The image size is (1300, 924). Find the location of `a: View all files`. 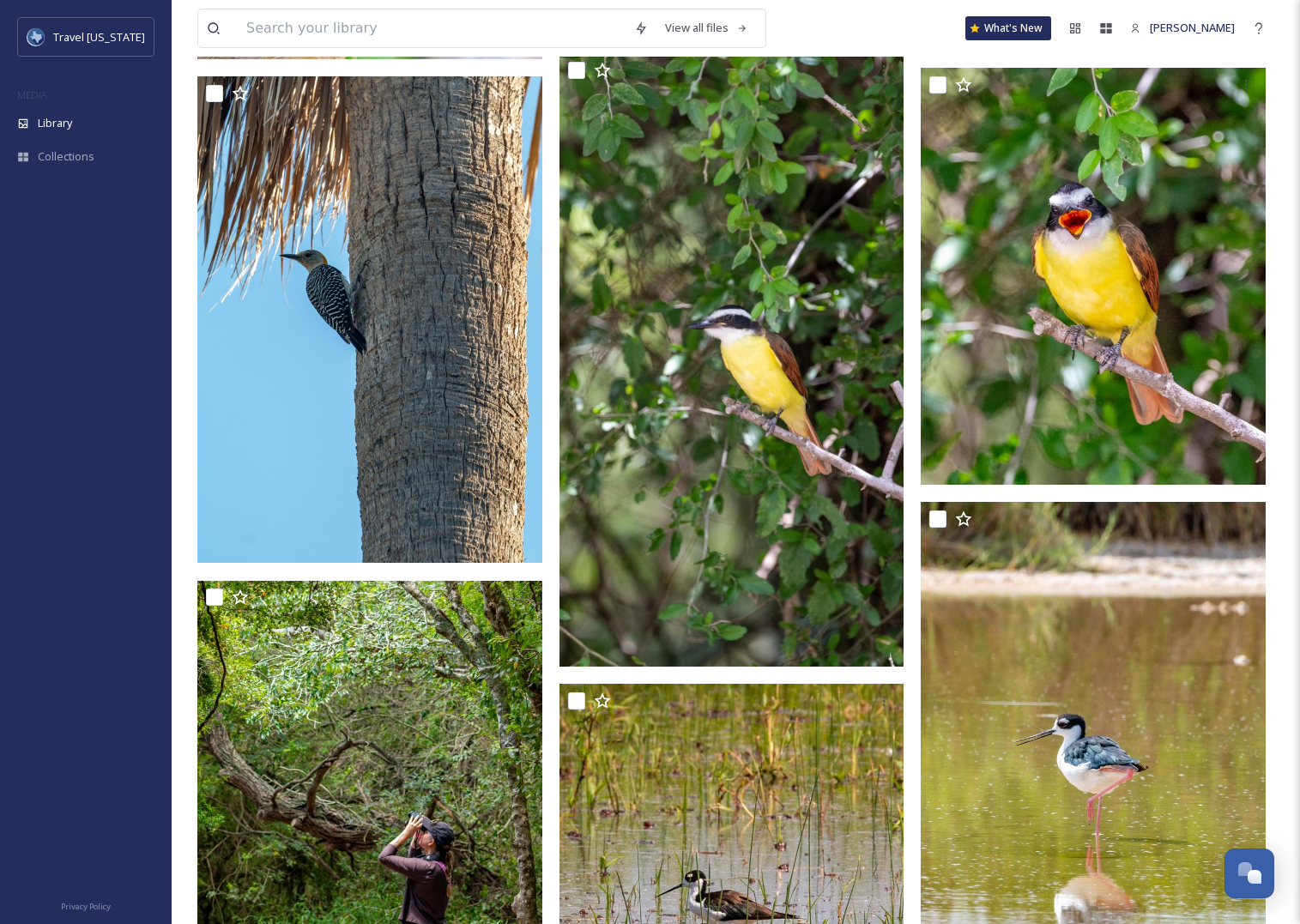

a: View all files is located at coordinates (706, 28).